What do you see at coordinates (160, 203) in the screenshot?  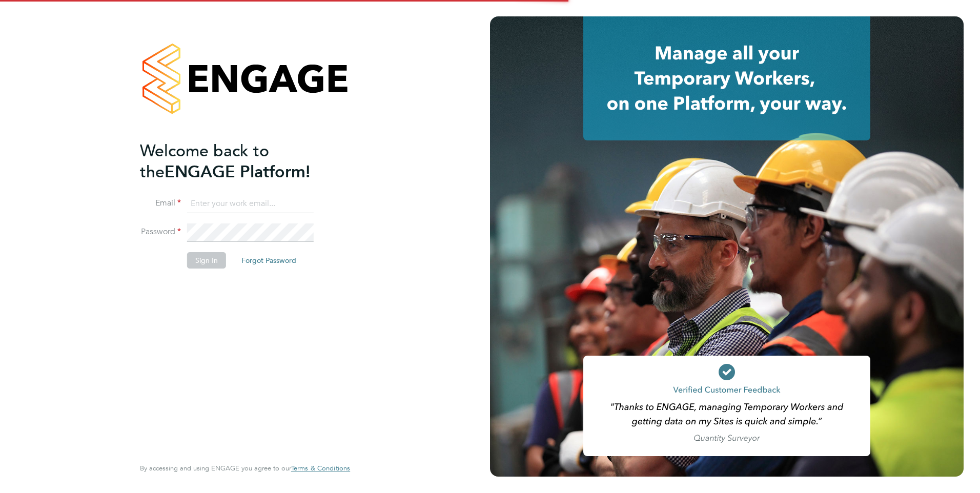 I see `label: Email` at bounding box center [160, 203].